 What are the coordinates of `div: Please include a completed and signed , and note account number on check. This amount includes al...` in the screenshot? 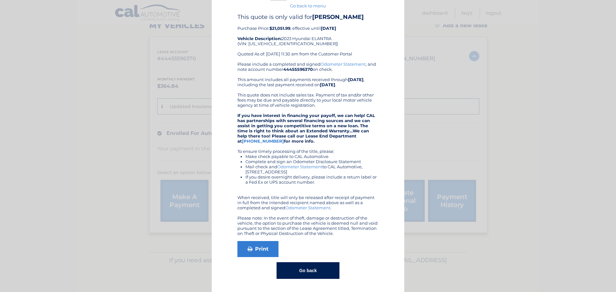 It's located at (308, 149).